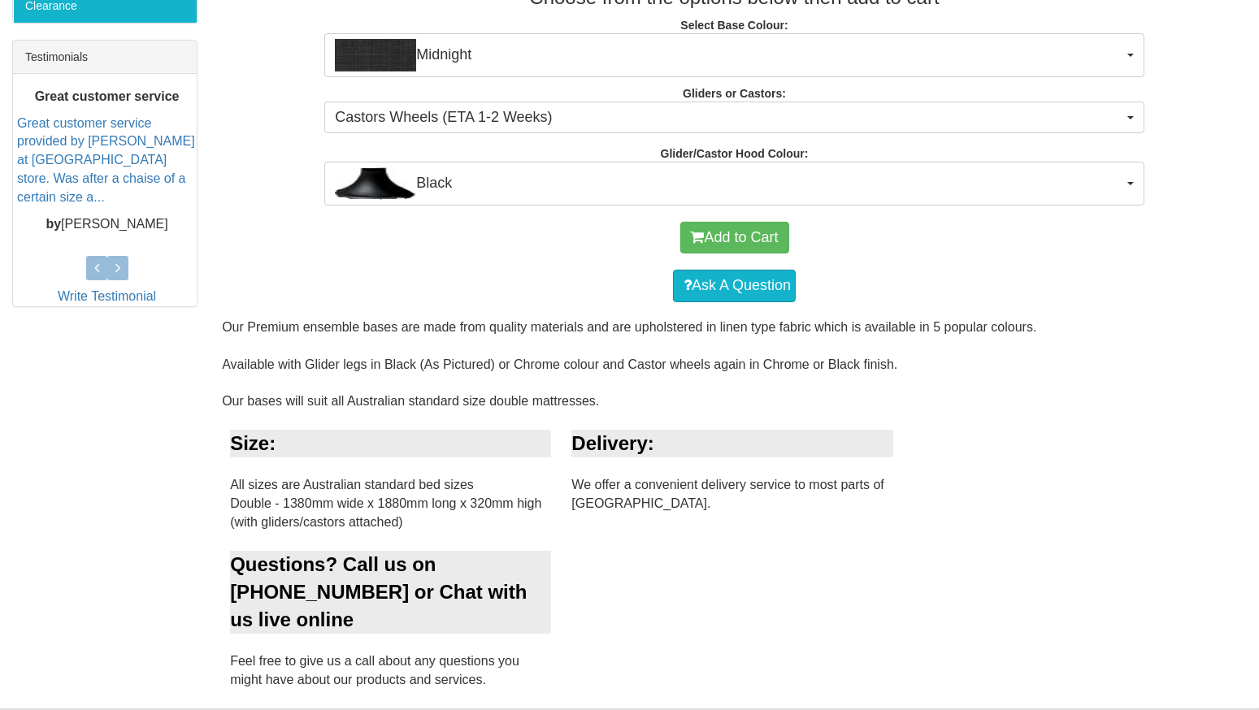  I want to click on img: Black, so click(375, 184).